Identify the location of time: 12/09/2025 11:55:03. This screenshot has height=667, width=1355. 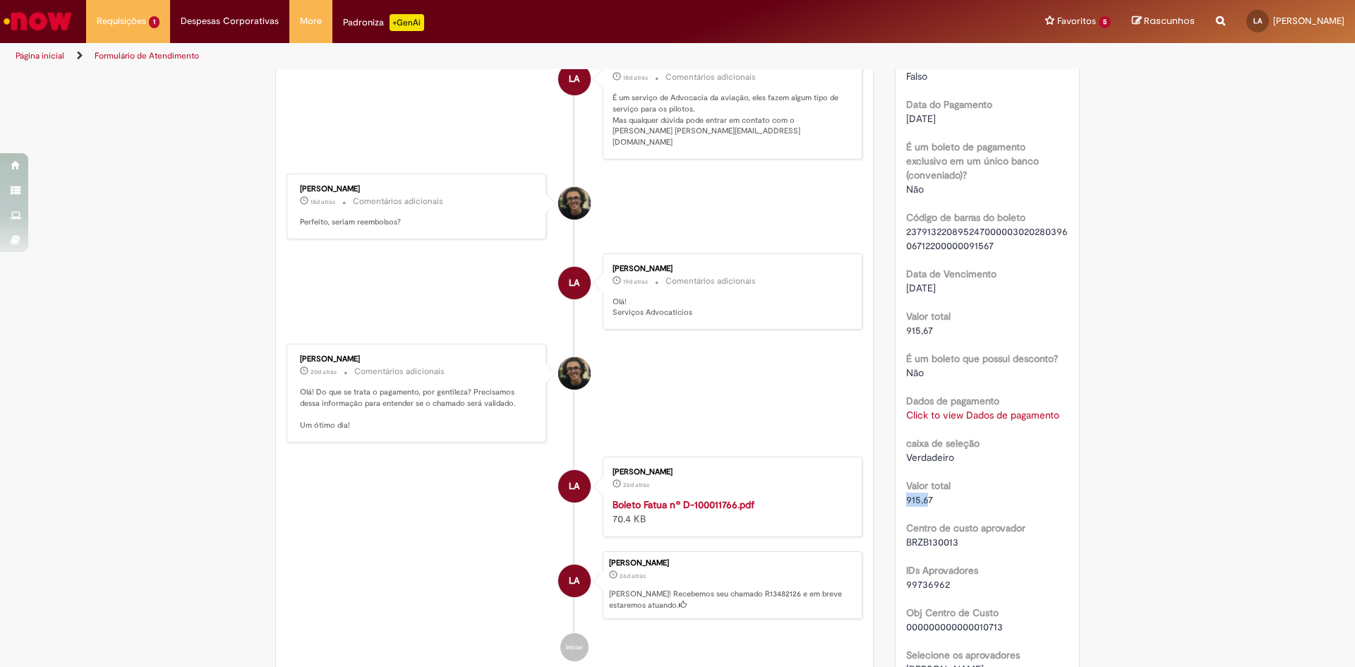
(635, 78).